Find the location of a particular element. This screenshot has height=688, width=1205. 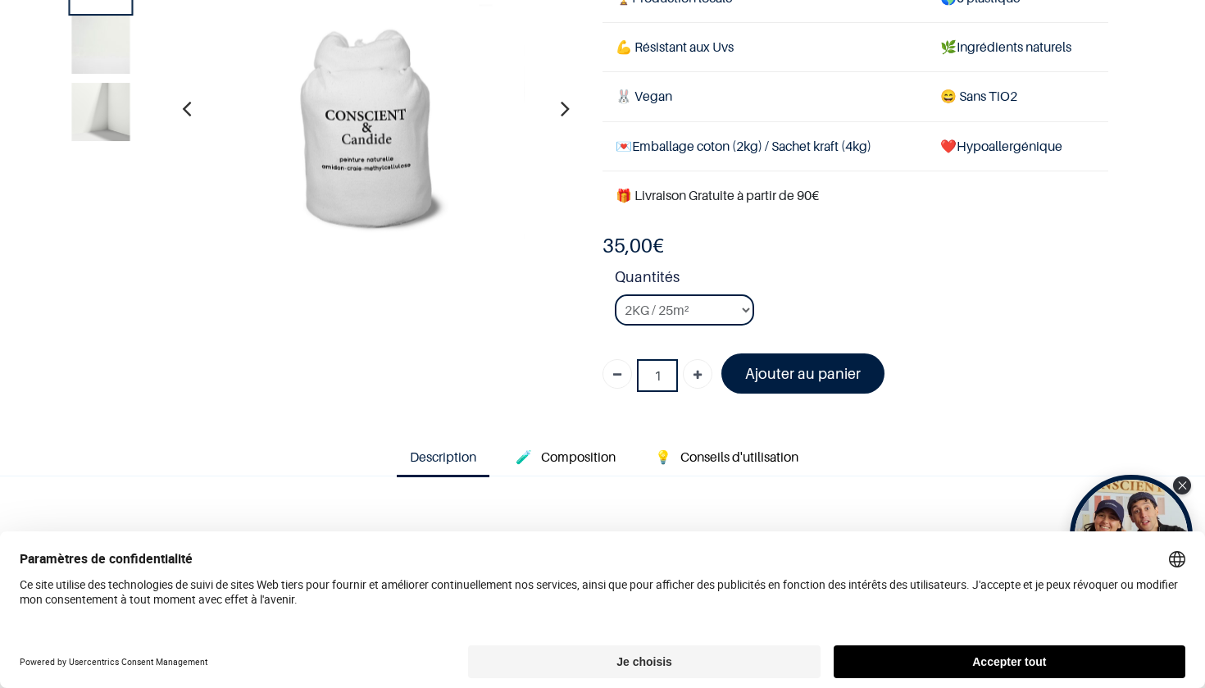

div: Close Tolstoy widget is located at coordinates (1182, 485).